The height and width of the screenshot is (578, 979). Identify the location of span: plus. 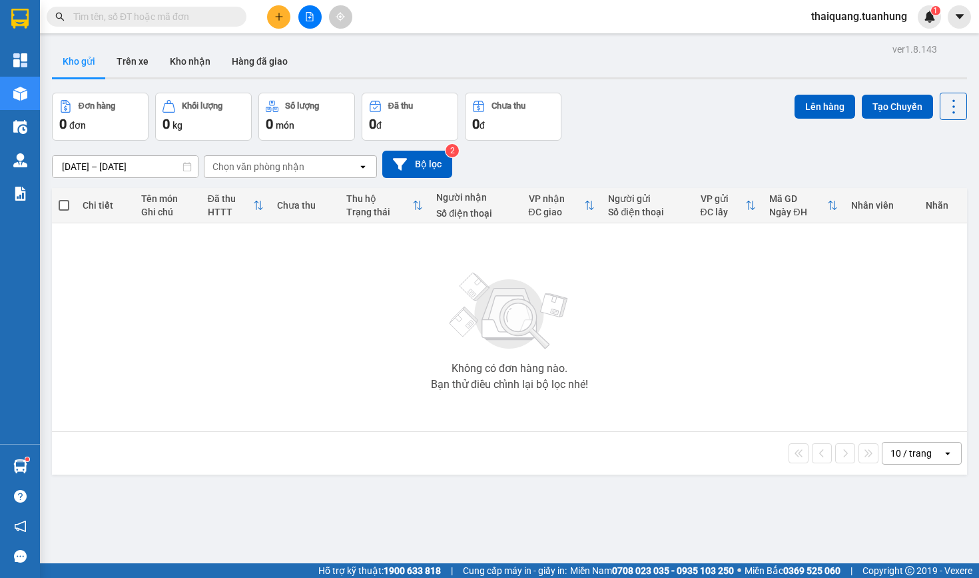
(279, 17).